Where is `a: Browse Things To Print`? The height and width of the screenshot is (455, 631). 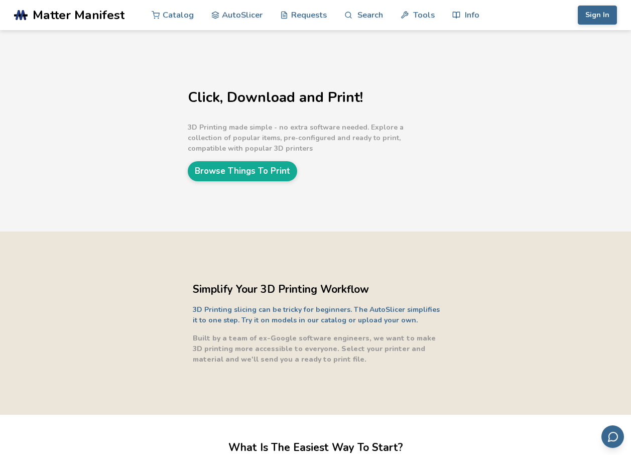
a: Browse Things To Print is located at coordinates (243, 171).